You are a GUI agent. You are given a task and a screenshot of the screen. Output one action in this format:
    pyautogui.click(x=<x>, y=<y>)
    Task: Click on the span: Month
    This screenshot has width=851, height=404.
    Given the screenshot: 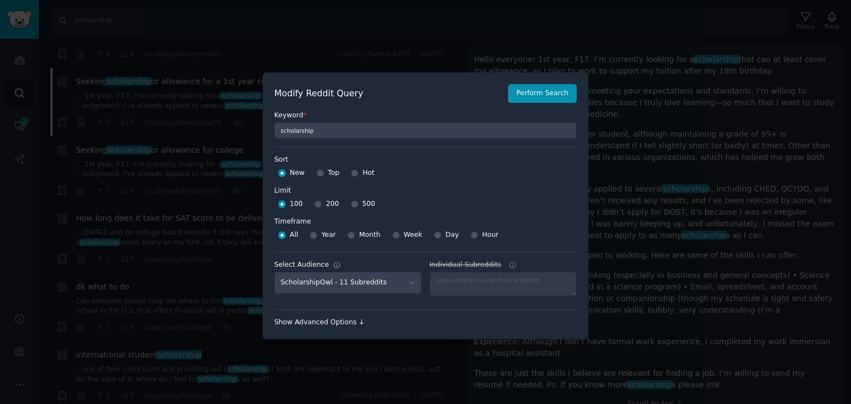 What is the action you would take?
    pyautogui.click(x=369, y=235)
    